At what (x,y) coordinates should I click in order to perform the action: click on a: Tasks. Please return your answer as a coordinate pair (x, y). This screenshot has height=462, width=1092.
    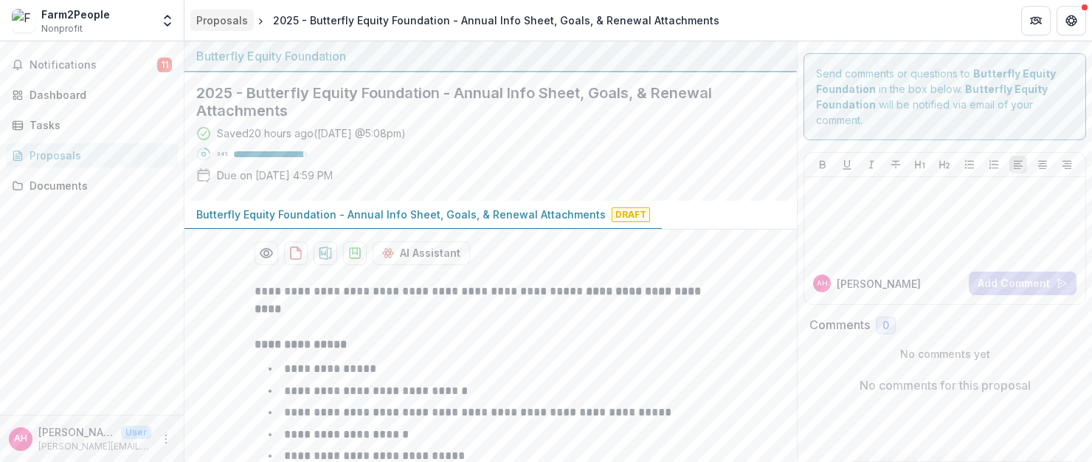
    Looking at the image, I should click on (92, 125).